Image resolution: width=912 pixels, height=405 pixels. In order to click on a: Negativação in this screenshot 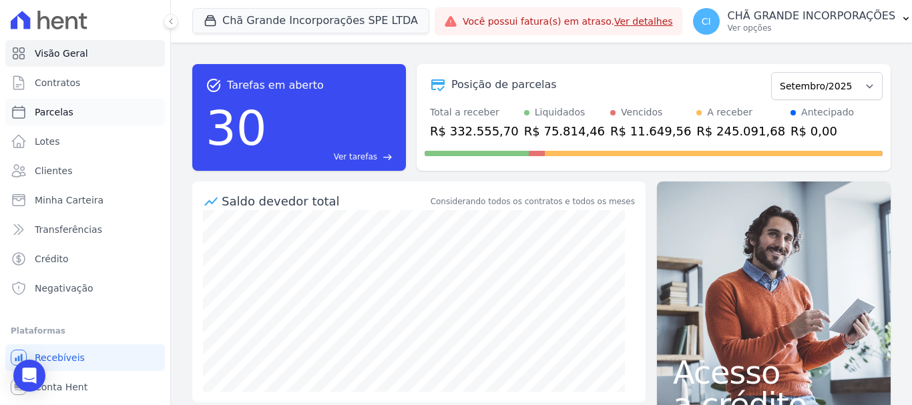, I will do `click(85, 288)`.